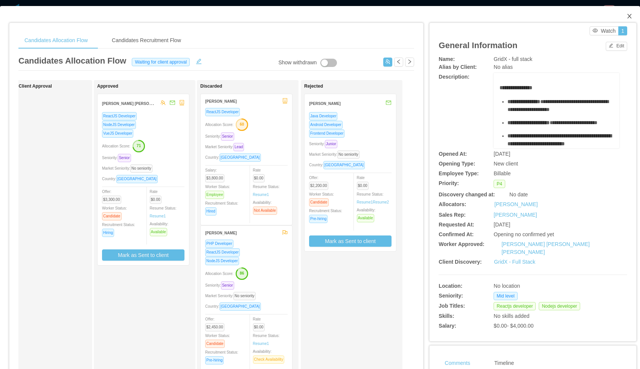 This screenshot has height=369, width=640. Describe the element at coordinates (456, 225) in the screenshot. I see `b: Requested At:` at that location.